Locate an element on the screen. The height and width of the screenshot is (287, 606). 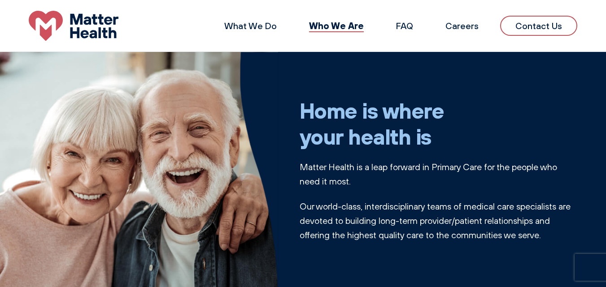
h1: Home is where your health is is located at coordinates (439, 123).